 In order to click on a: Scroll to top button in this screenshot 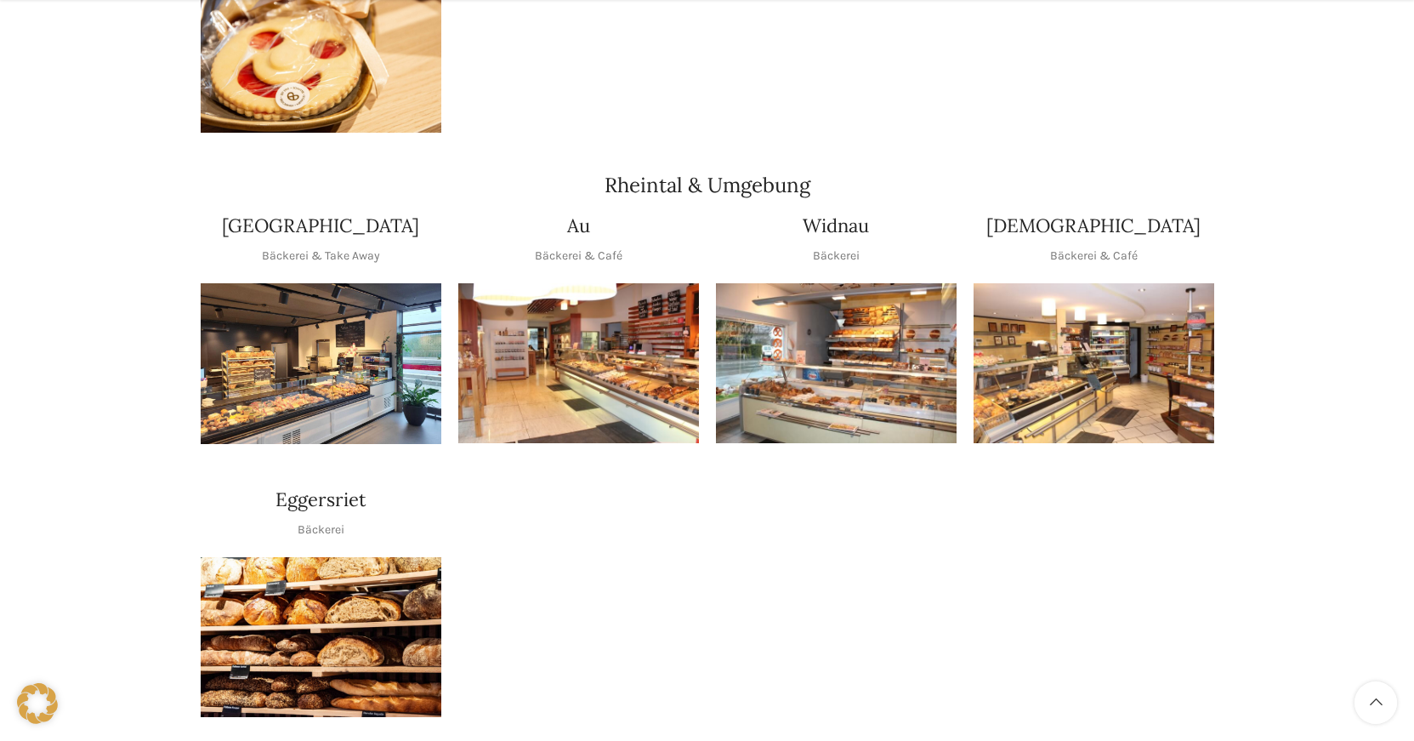, I will do `click(1376, 702)`.